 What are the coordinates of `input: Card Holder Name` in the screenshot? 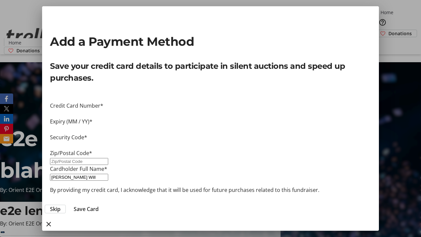 It's located at (79, 177).